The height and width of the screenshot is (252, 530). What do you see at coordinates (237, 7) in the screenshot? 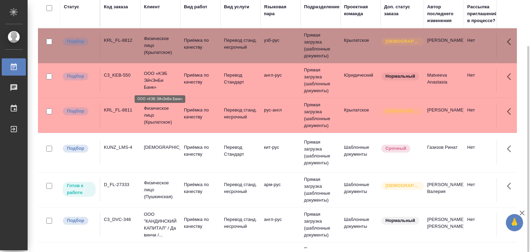
I see `div: Вид услуги` at bounding box center [237, 7].